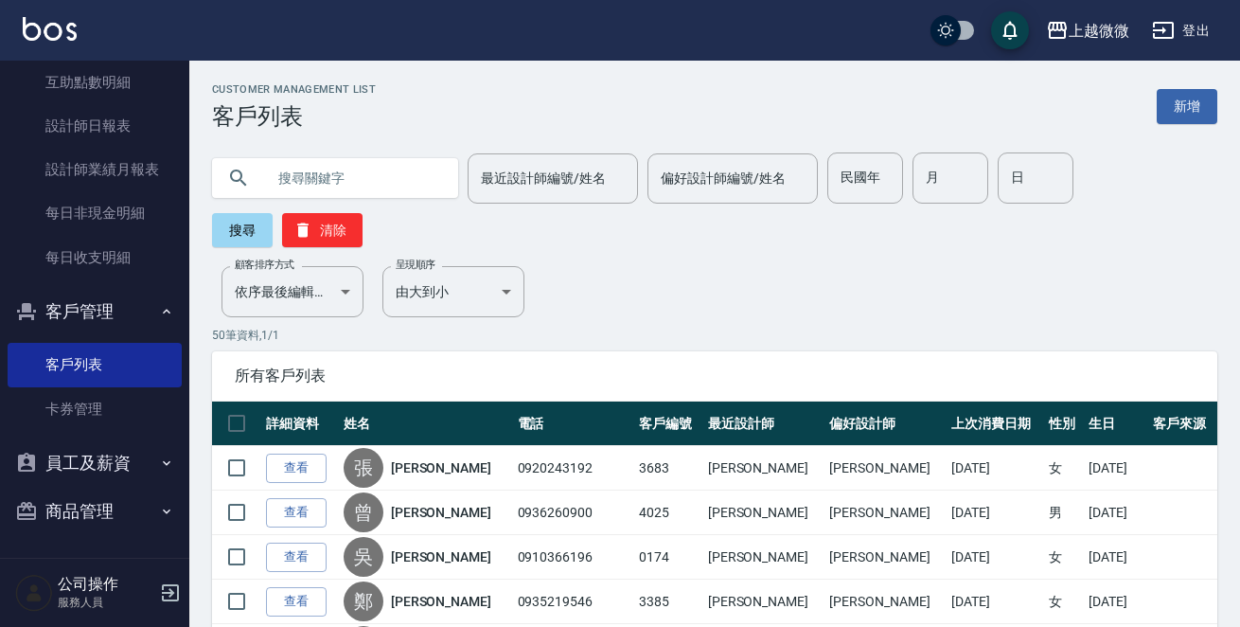  I want to click on label: 顧客排序方式, so click(264, 264).